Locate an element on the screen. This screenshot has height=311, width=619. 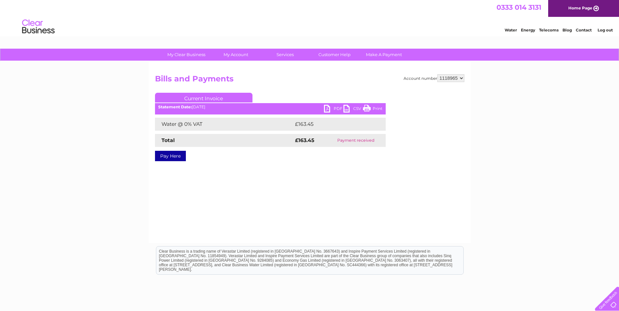
a: Blog is located at coordinates (567, 30).